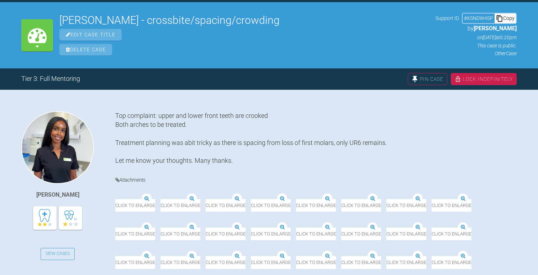 This screenshot has width=538, height=275. I want to click on p: Other Case, so click(476, 53).